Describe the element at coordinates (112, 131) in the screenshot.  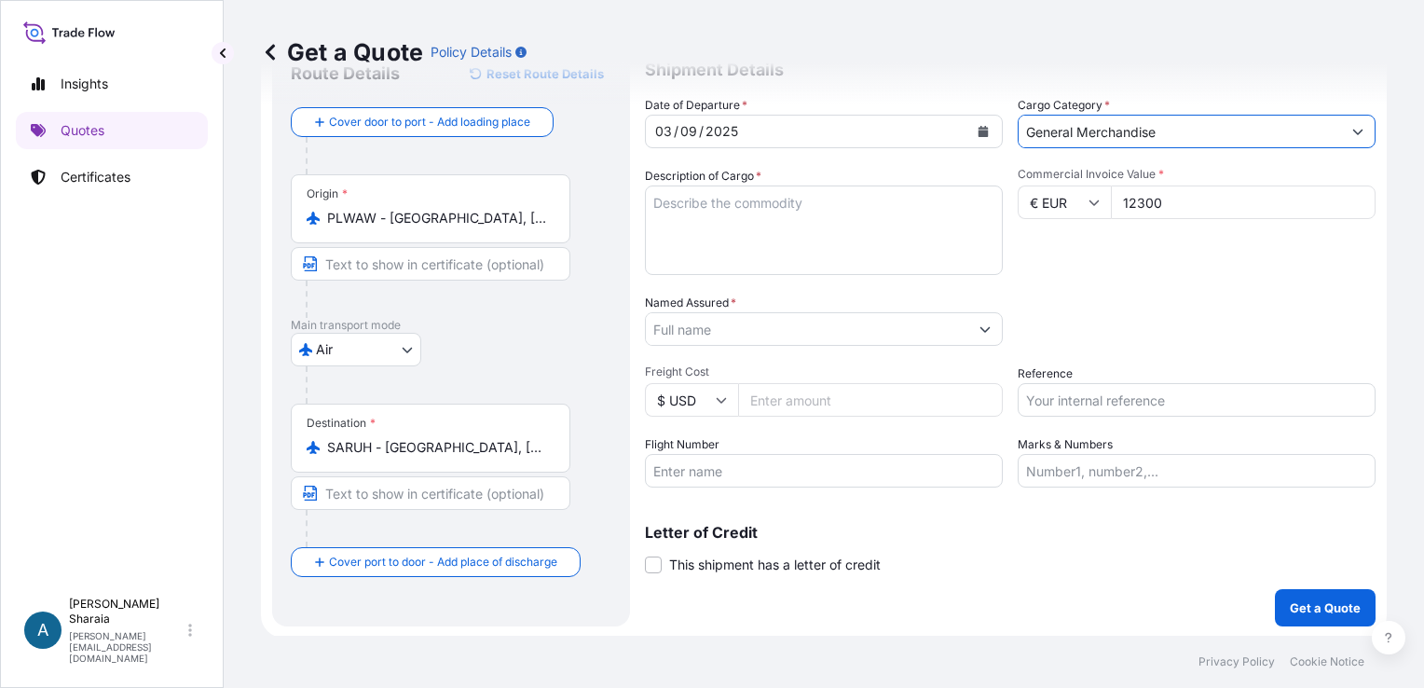
I see `a: Quotes` at that location.